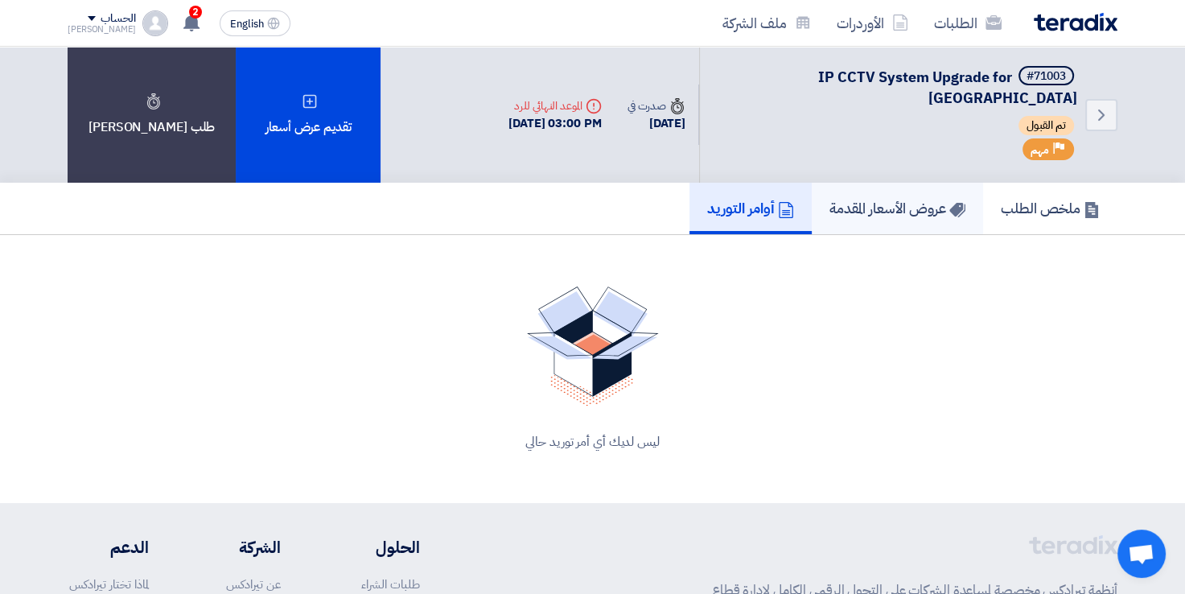 The height and width of the screenshot is (594, 1185). Describe the element at coordinates (1050, 208) in the screenshot. I see `h5: ملخص الطلب` at that location.